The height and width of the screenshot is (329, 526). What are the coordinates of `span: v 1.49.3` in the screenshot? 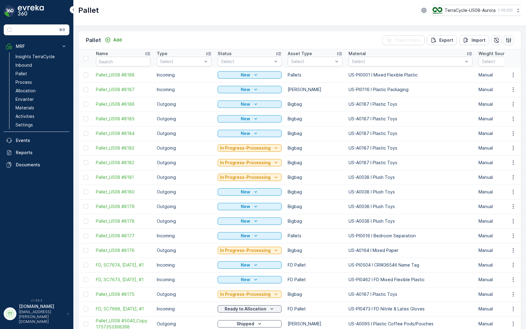 It's located at (37, 300).